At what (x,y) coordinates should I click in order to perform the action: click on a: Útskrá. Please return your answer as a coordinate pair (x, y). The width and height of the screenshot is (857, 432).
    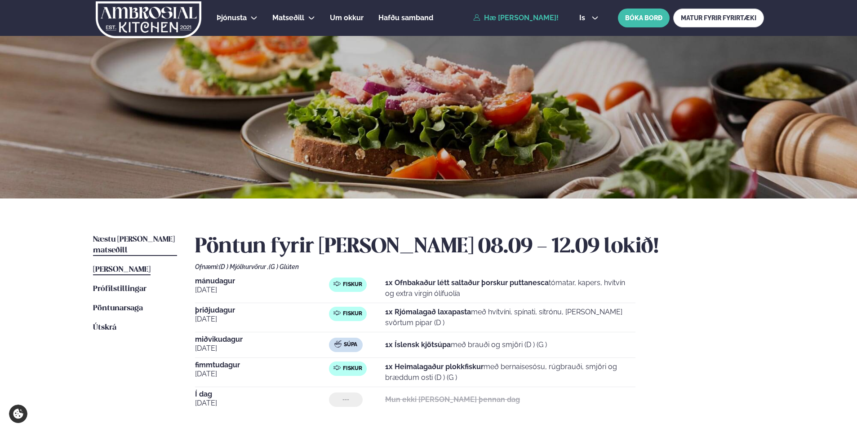
    Looking at the image, I should click on (105, 328).